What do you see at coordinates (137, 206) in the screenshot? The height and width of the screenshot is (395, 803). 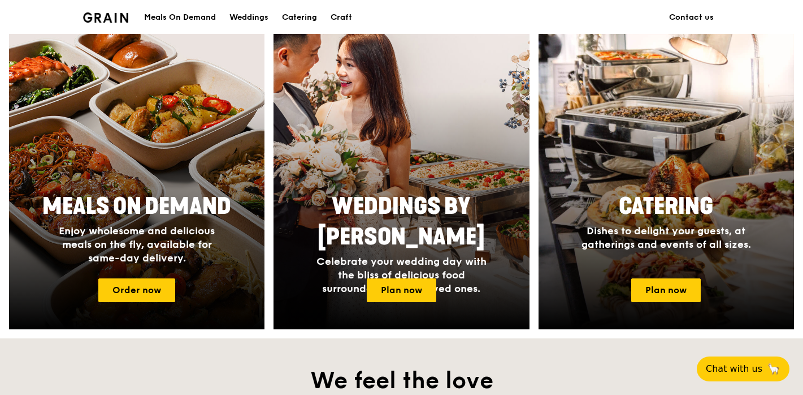 I see `span: Meals On Demand` at bounding box center [137, 206].